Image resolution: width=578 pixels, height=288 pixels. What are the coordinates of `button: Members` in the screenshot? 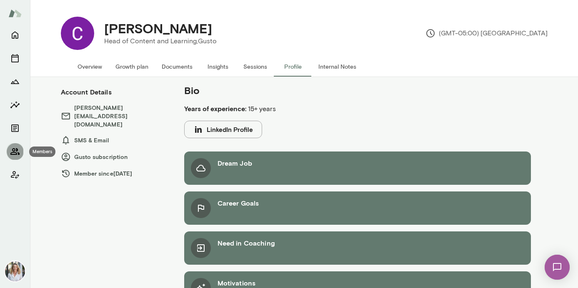 It's located at (15, 152).